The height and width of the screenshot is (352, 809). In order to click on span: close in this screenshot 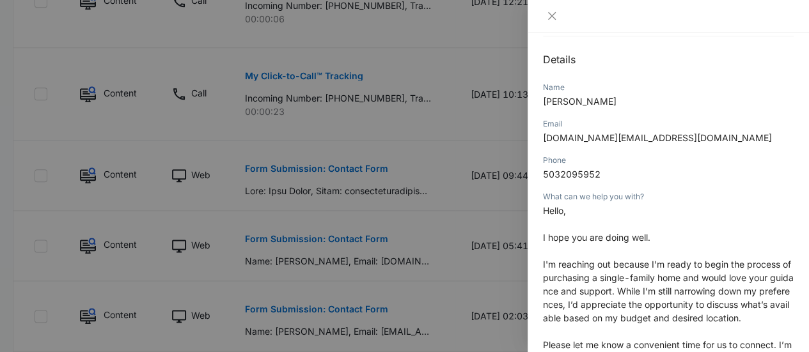, I will do `click(552, 16)`.